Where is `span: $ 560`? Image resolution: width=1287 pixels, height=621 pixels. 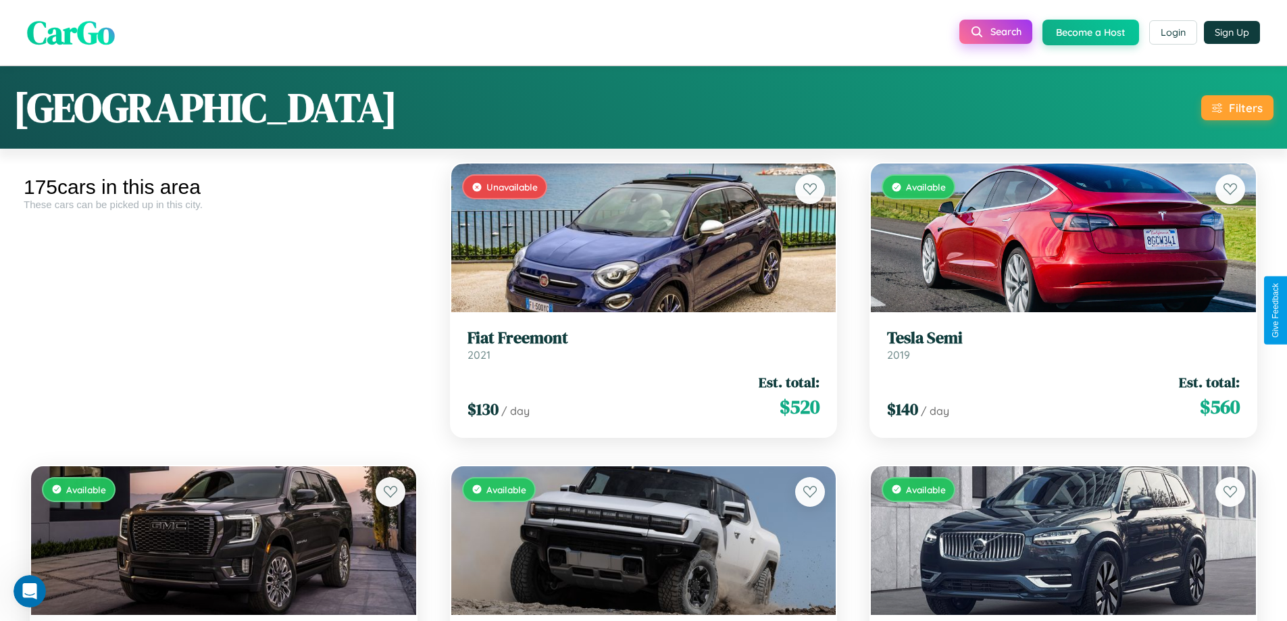 span: $ 560 is located at coordinates (1219, 407).